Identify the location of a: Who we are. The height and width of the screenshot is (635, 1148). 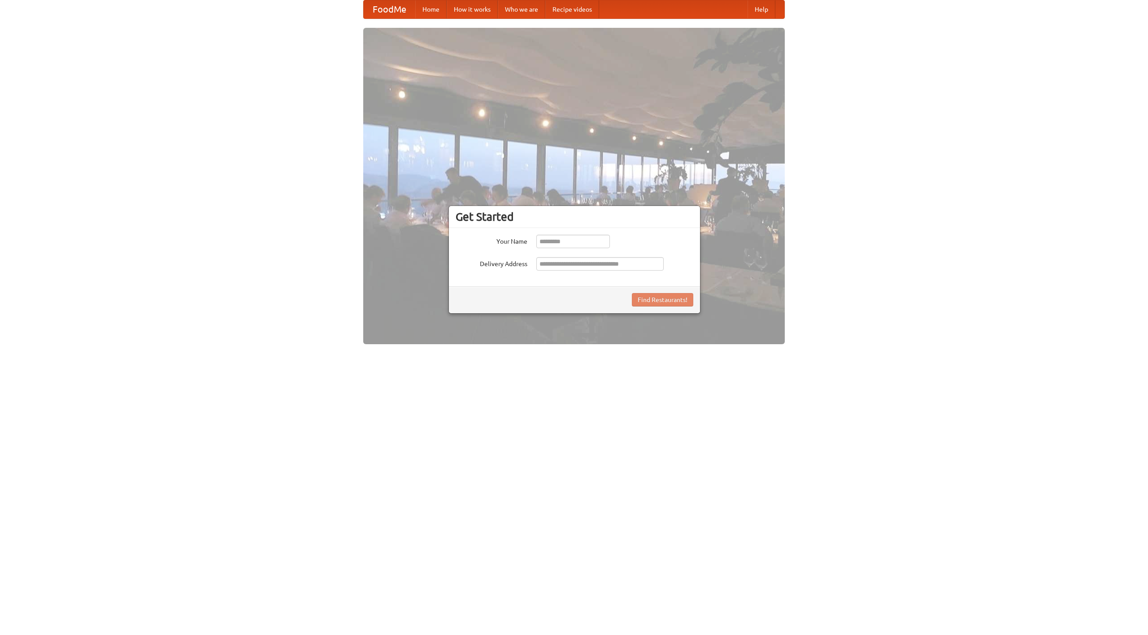
(522, 9).